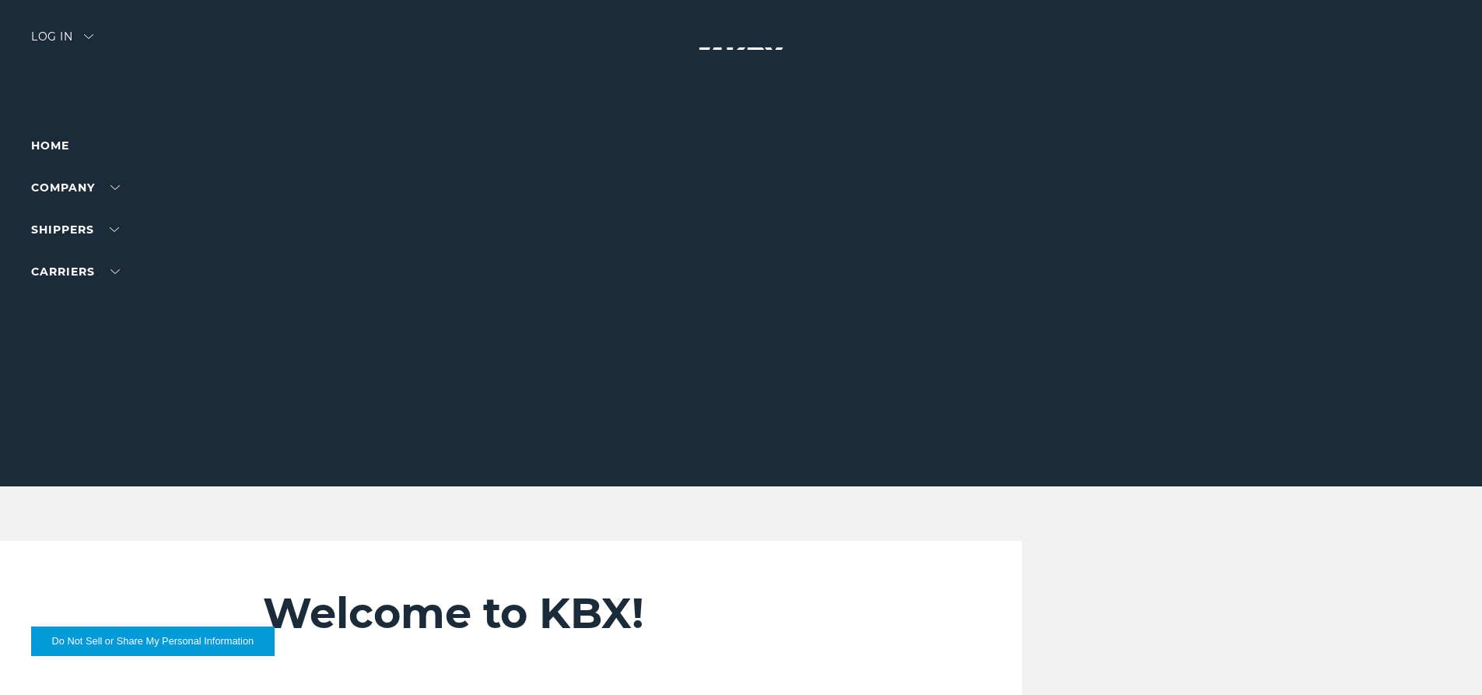  I want to click on div: Log in, so click(62, 42).